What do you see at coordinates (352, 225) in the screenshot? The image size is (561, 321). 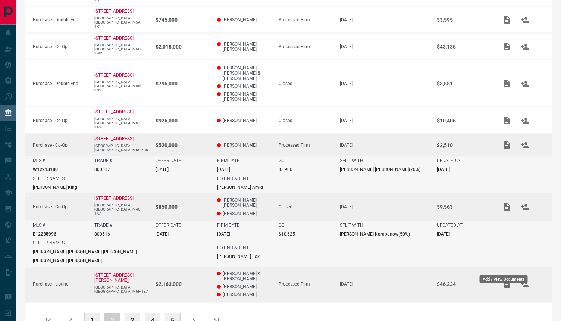 I see `p: SPLIT WITH` at bounding box center [352, 225].